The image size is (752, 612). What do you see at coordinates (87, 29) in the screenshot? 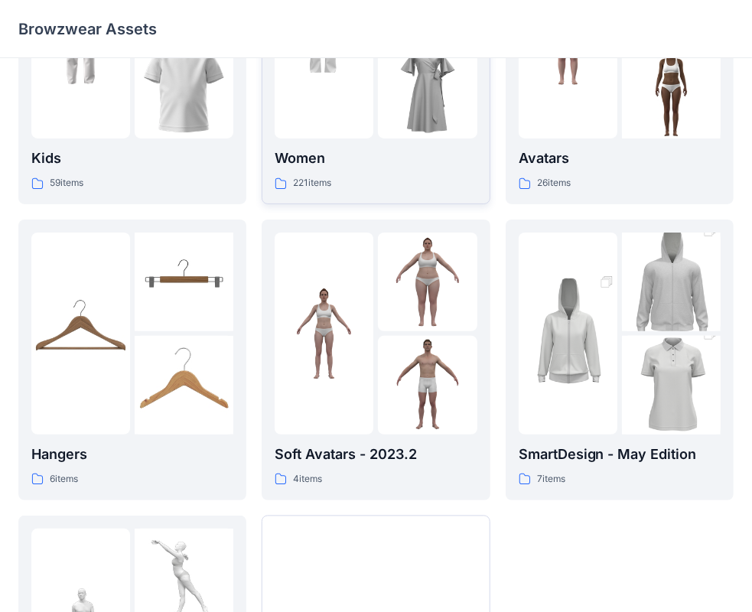
I see `p: Browzwear Assets` at bounding box center [87, 29].